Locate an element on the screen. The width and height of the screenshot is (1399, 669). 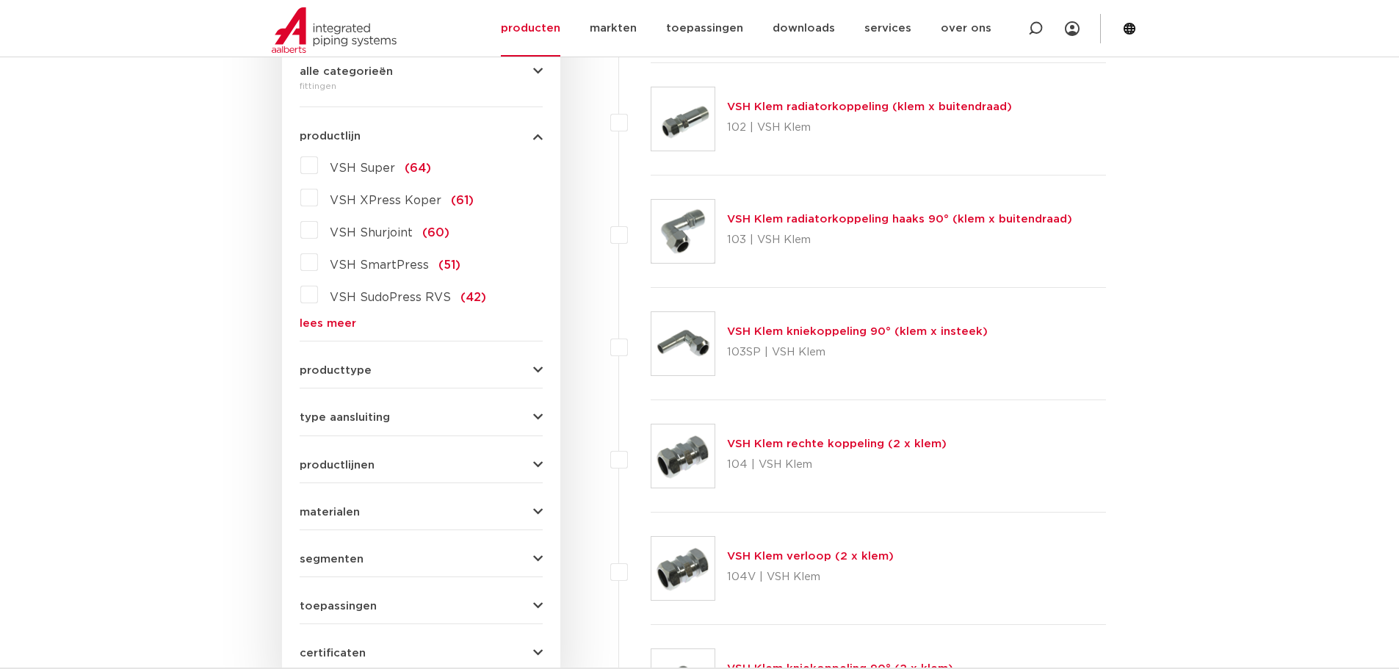
span: VSH Super is located at coordinates (362, 168).